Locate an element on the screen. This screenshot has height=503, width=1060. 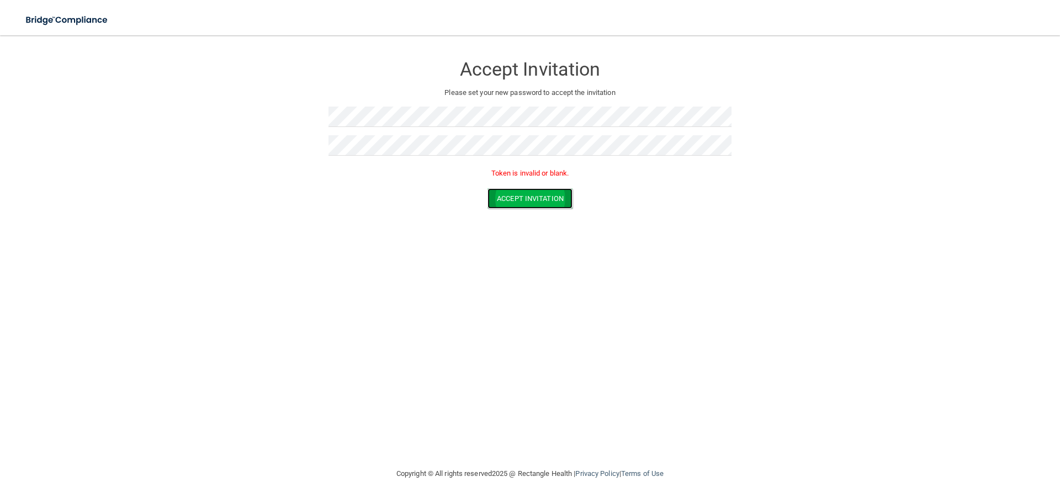
h3: Accept Invitation is located at coordinates (530, 69).